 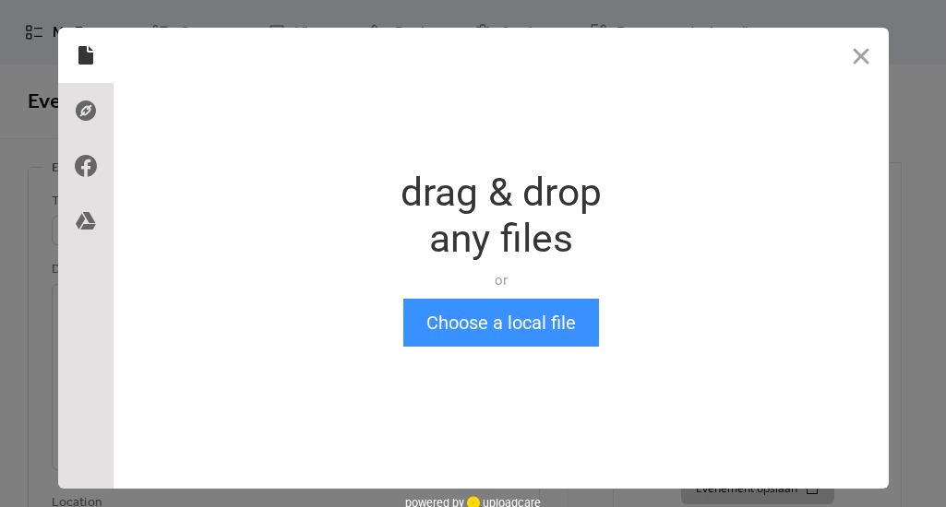 I want to click on div: Direct Link, so click(x=86, y=111).